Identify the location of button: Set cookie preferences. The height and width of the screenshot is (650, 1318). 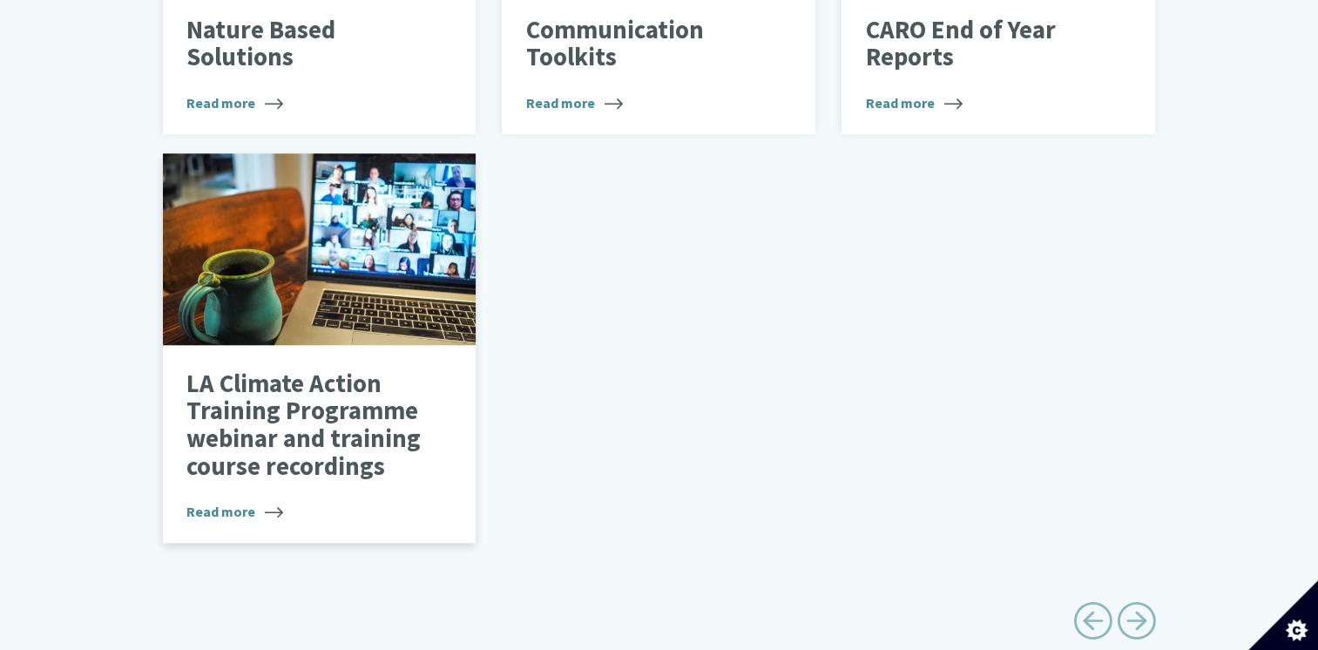
(1283, 615).